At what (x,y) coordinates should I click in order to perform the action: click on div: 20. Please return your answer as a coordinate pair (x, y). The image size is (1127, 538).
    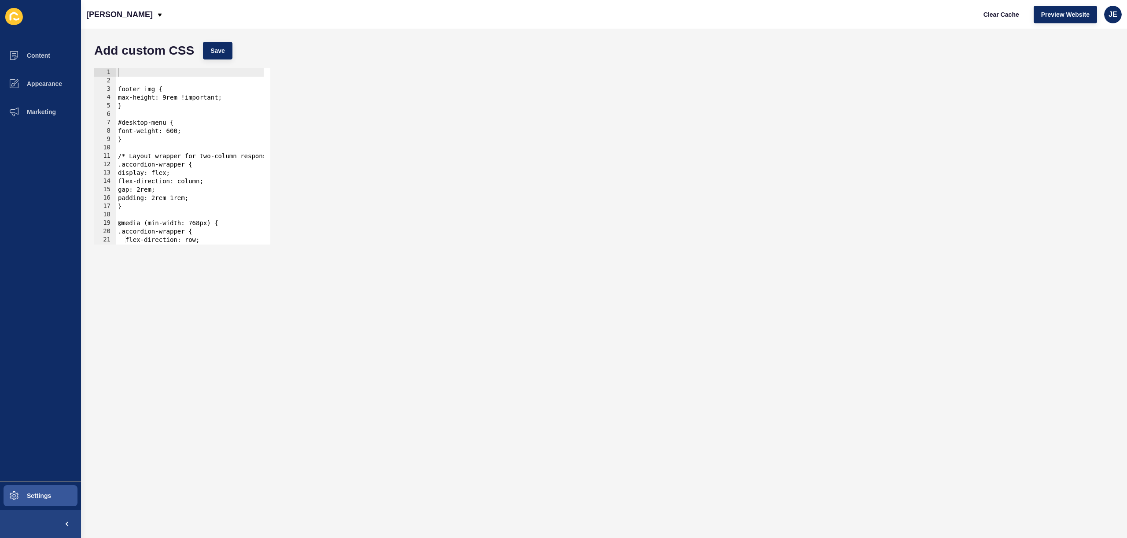
    Looking at the image, I should click on (105, 231).